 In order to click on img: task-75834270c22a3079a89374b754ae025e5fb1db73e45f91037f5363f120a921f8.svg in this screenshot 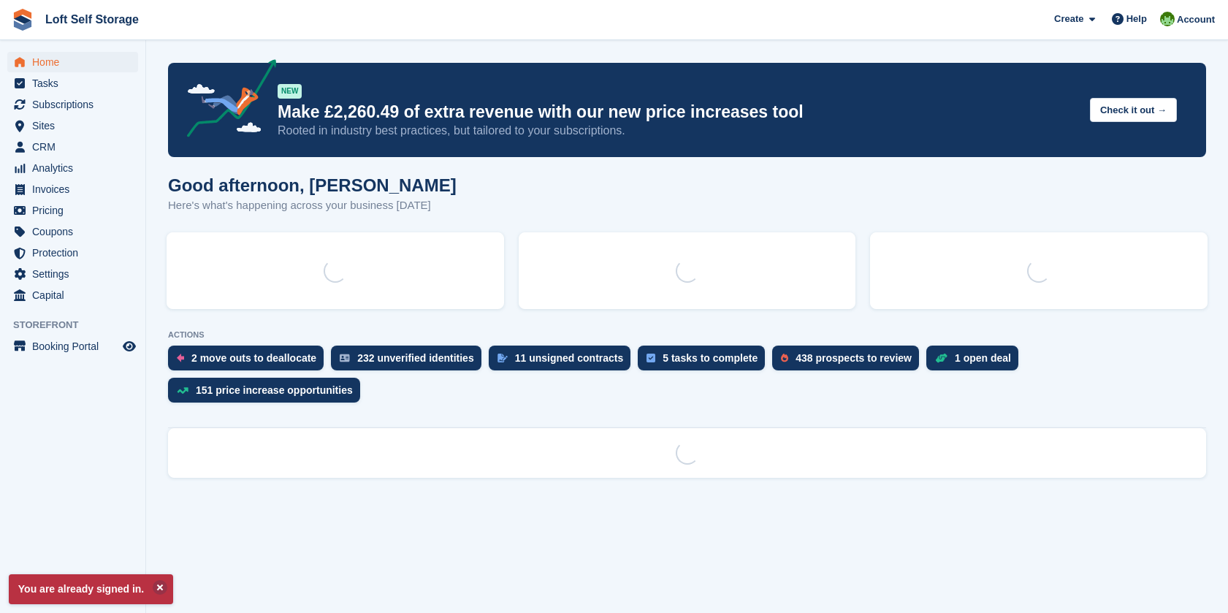, I will do `click(651, 358)`.